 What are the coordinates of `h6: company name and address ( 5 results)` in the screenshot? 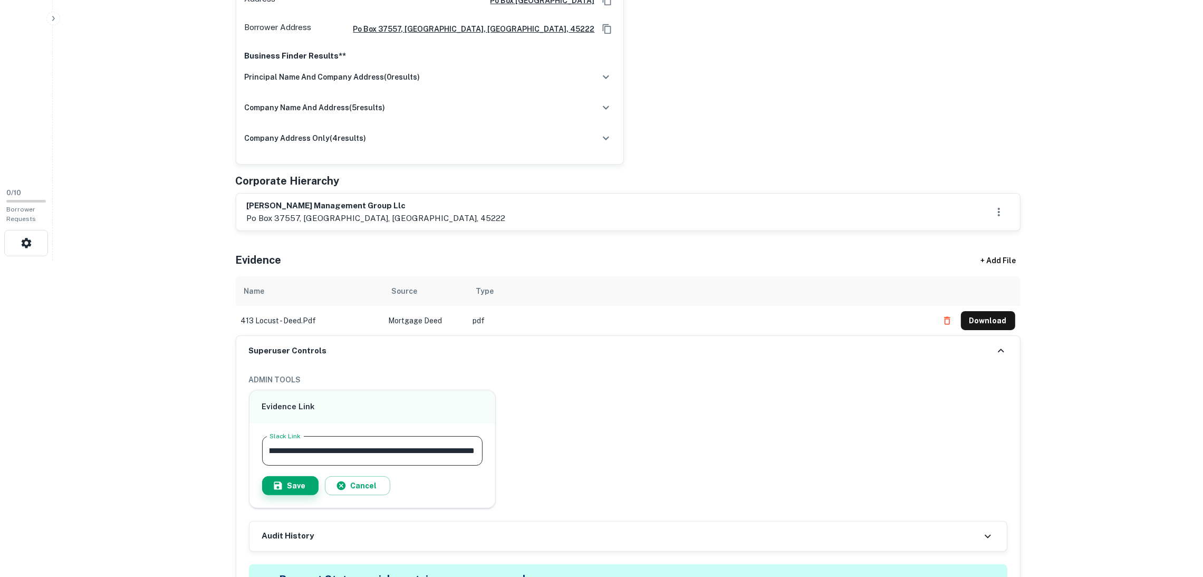 It's located at (315, 108).